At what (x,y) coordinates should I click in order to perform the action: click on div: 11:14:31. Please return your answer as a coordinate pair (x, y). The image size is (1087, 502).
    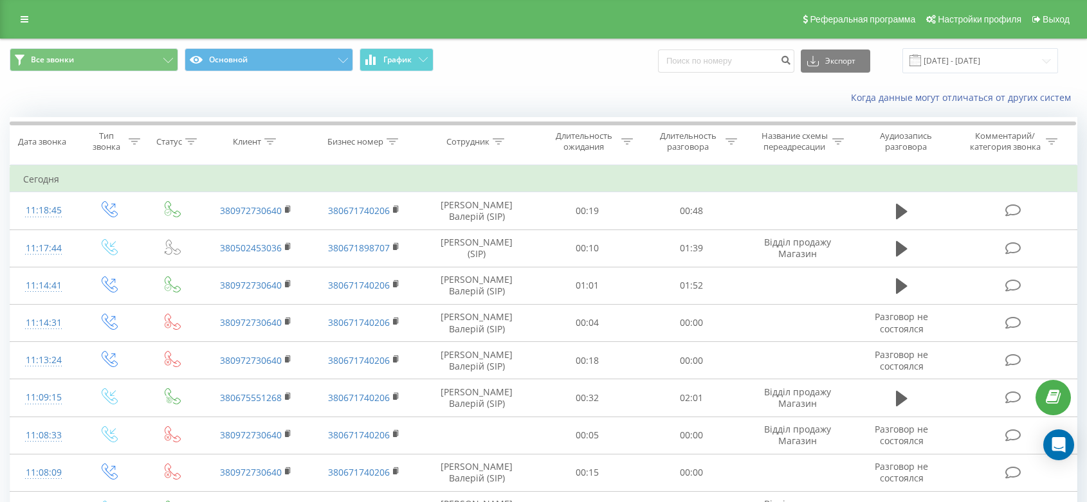
    Looking at the image, I should click on (43, 323).